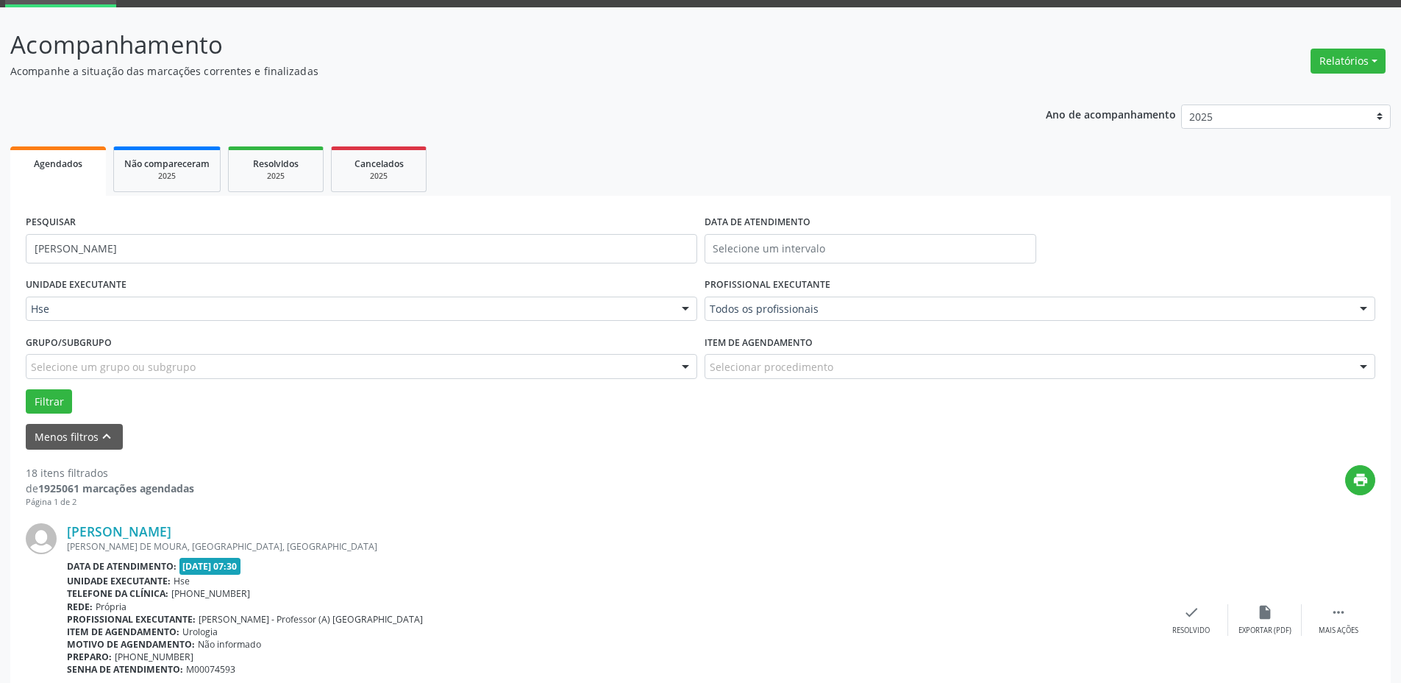 The height and width of the screenshot is (683, 1401). Describe the element at coordinates (116, 488) in the screenshot. I see `strong: 1925061 marcações agendadas` at that location.